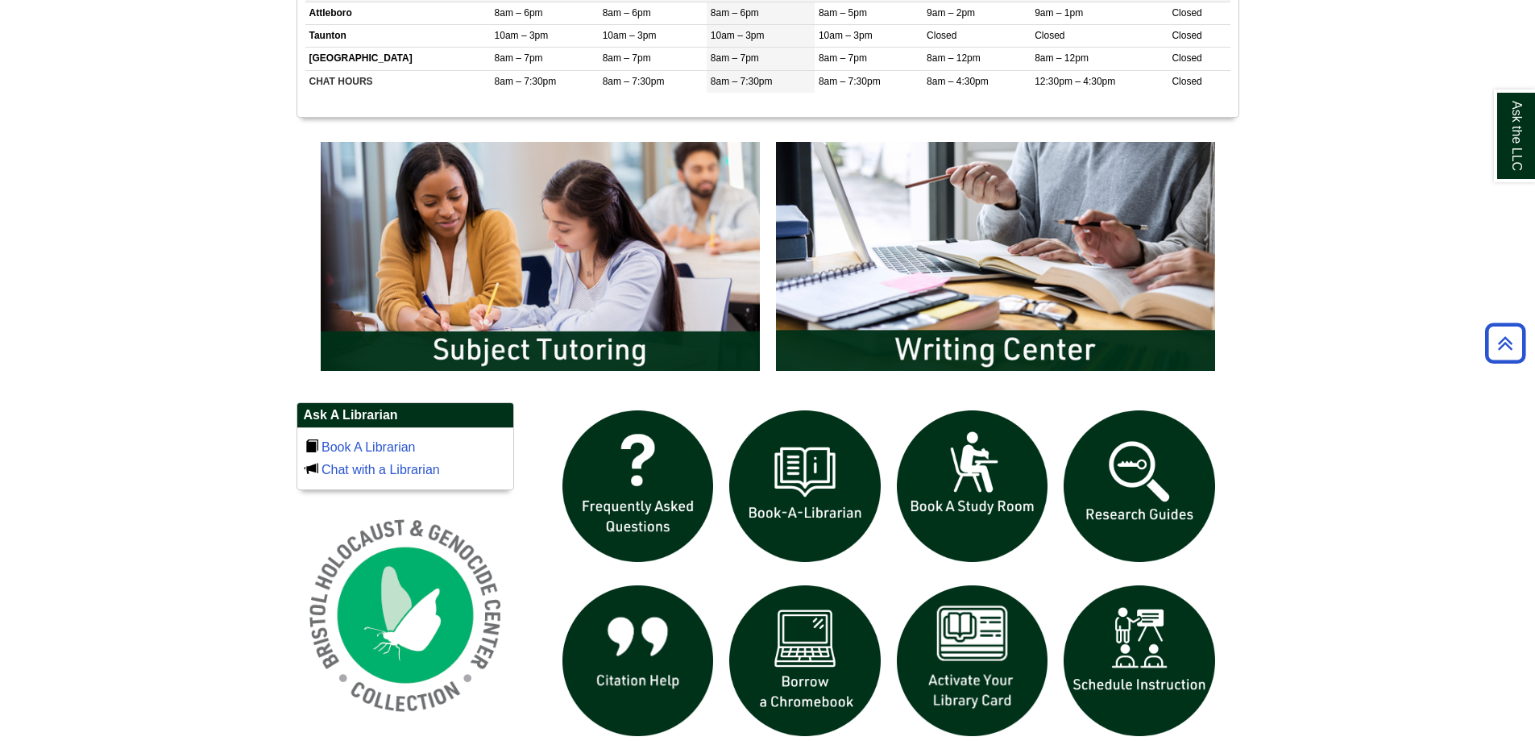 The height and width of the screenshot is (741, 1535). Describe the element at coordinates (638, 486) in the screenshot. I see `img: frequently asked questions` at that location.